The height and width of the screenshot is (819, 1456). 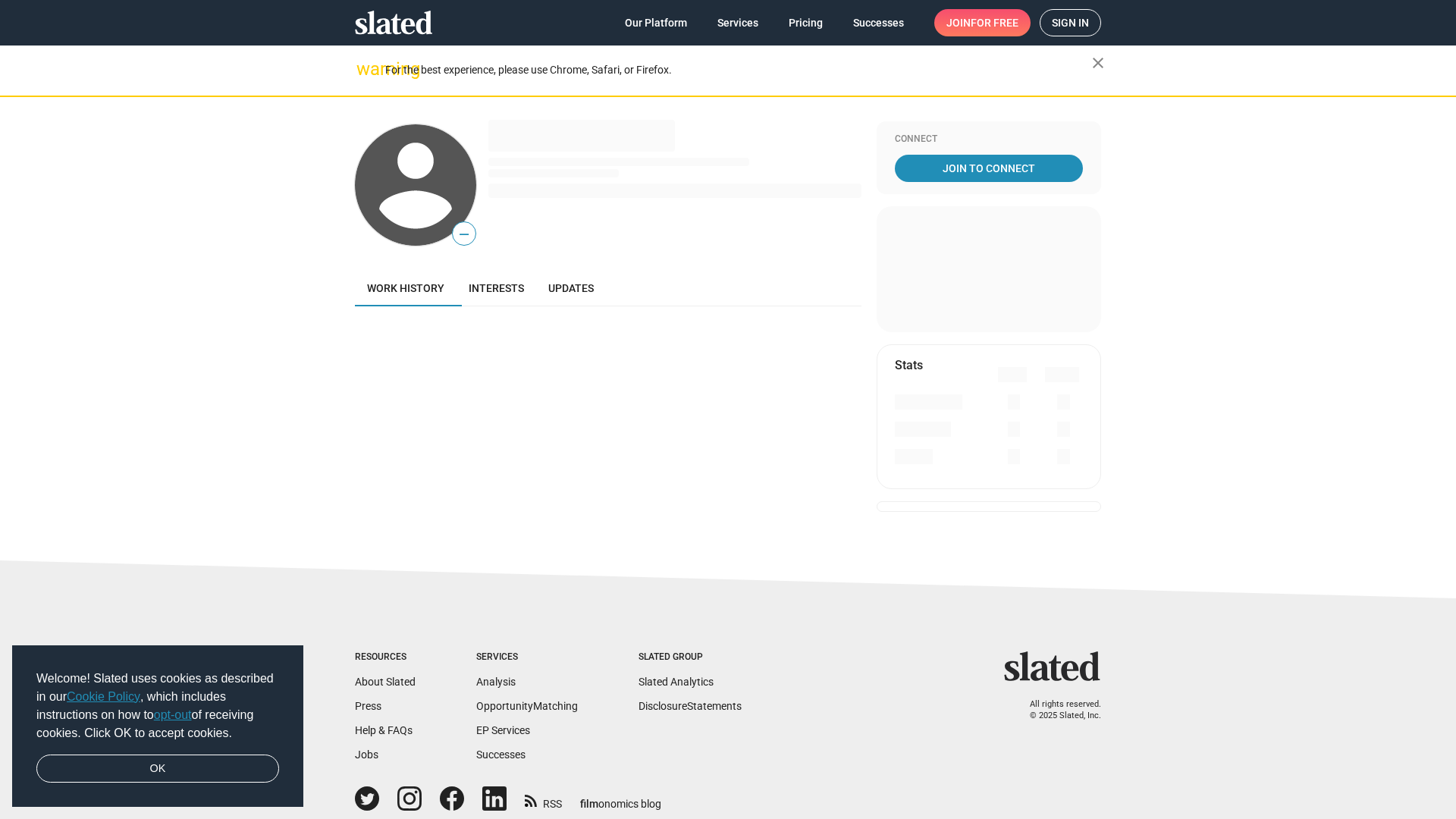 I want to click on div: Resources, so click(x=385, y=657).